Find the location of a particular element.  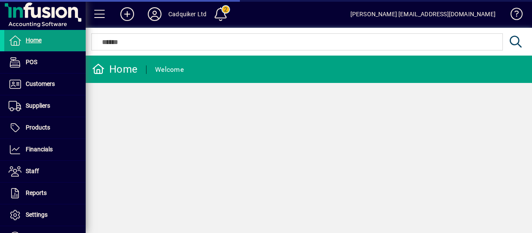

button: Add is located at coordinates (127, 14).